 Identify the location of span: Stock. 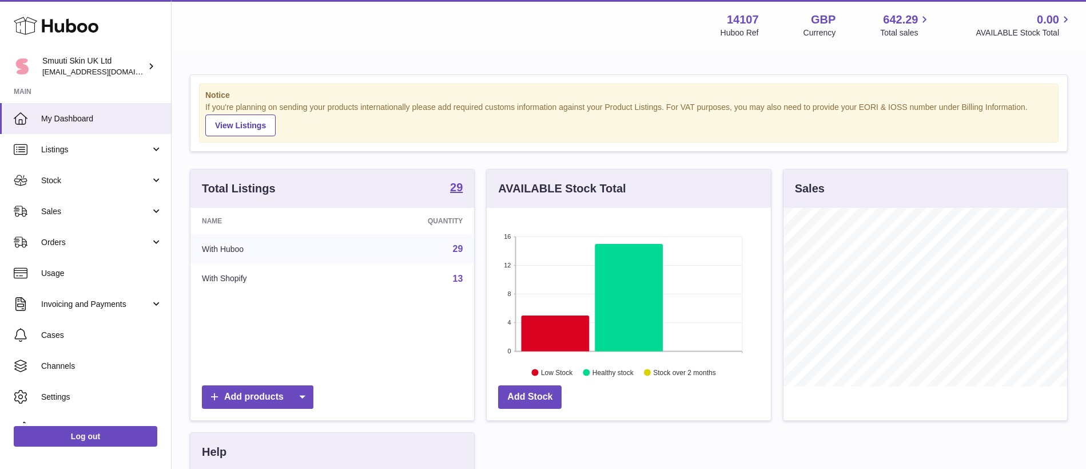
(96, 180).